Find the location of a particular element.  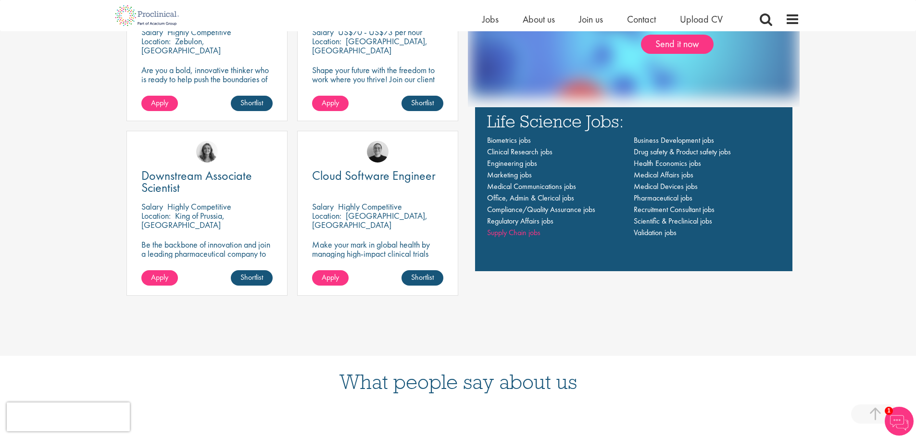

span: Medical Affairs jobs is located at coordinates (664, 175).